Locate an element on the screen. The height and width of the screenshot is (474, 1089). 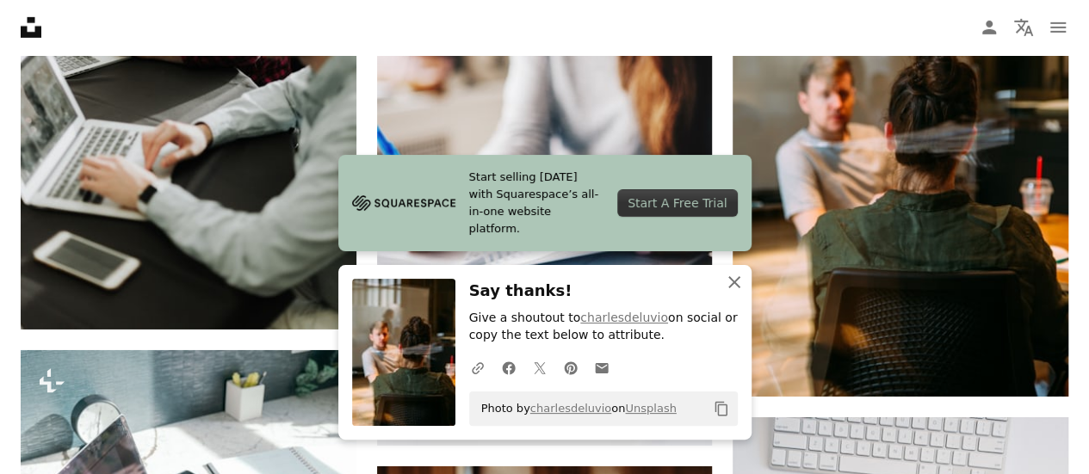
a: a couple of men sitting at a table with laptops is located at coordinates (188, 78).